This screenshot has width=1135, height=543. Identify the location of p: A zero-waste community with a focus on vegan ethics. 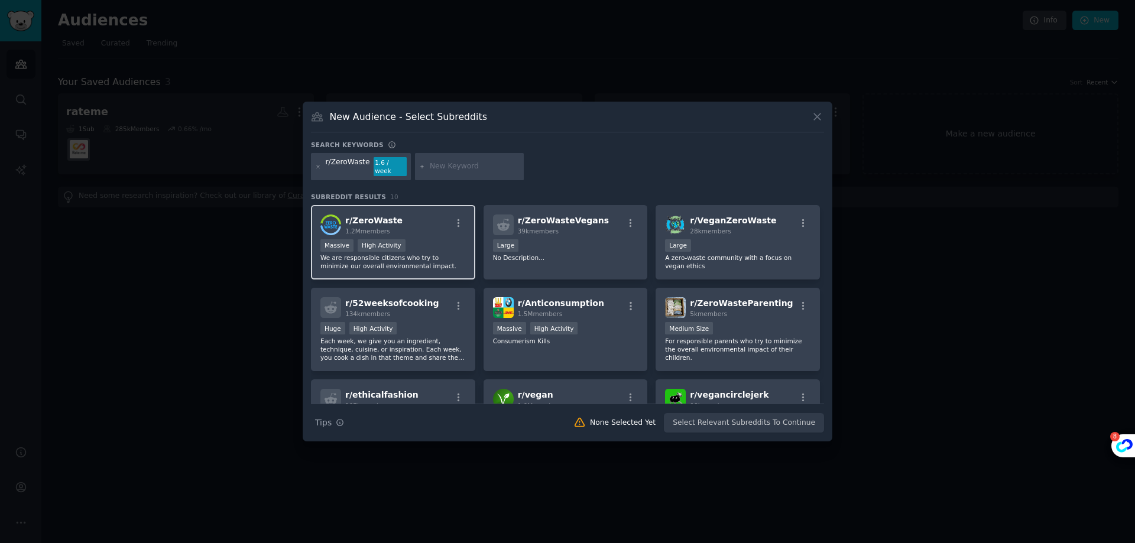
(738, 262).